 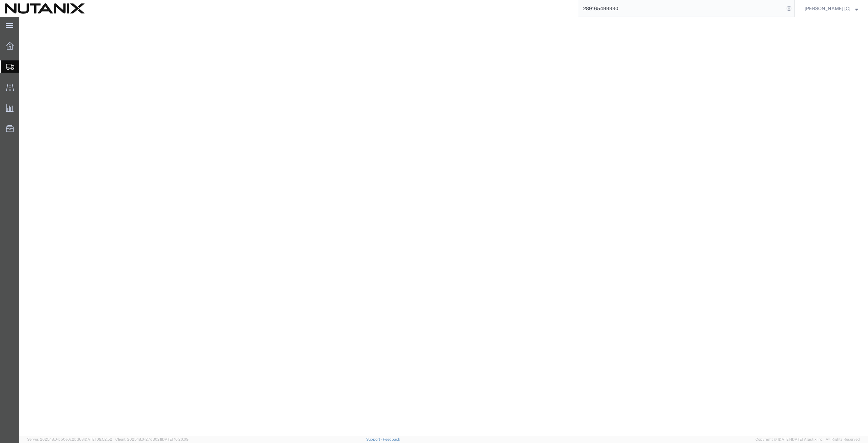 I want to click on a: Support, so click(x=375, y=439).